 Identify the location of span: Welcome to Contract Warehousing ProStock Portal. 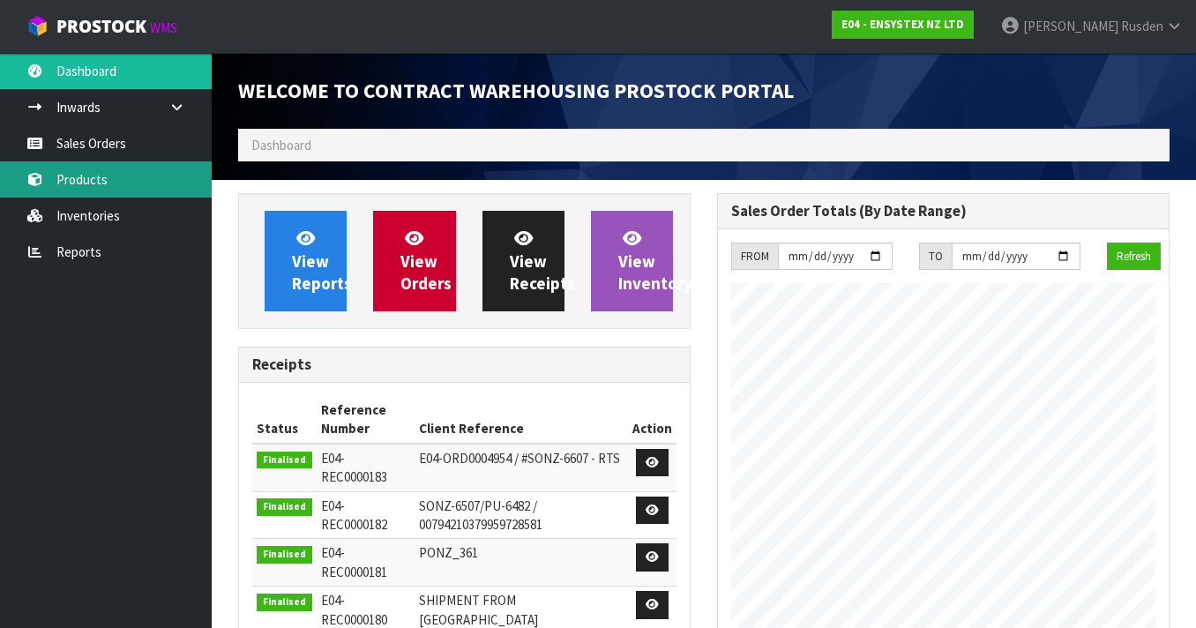
(516, 90).